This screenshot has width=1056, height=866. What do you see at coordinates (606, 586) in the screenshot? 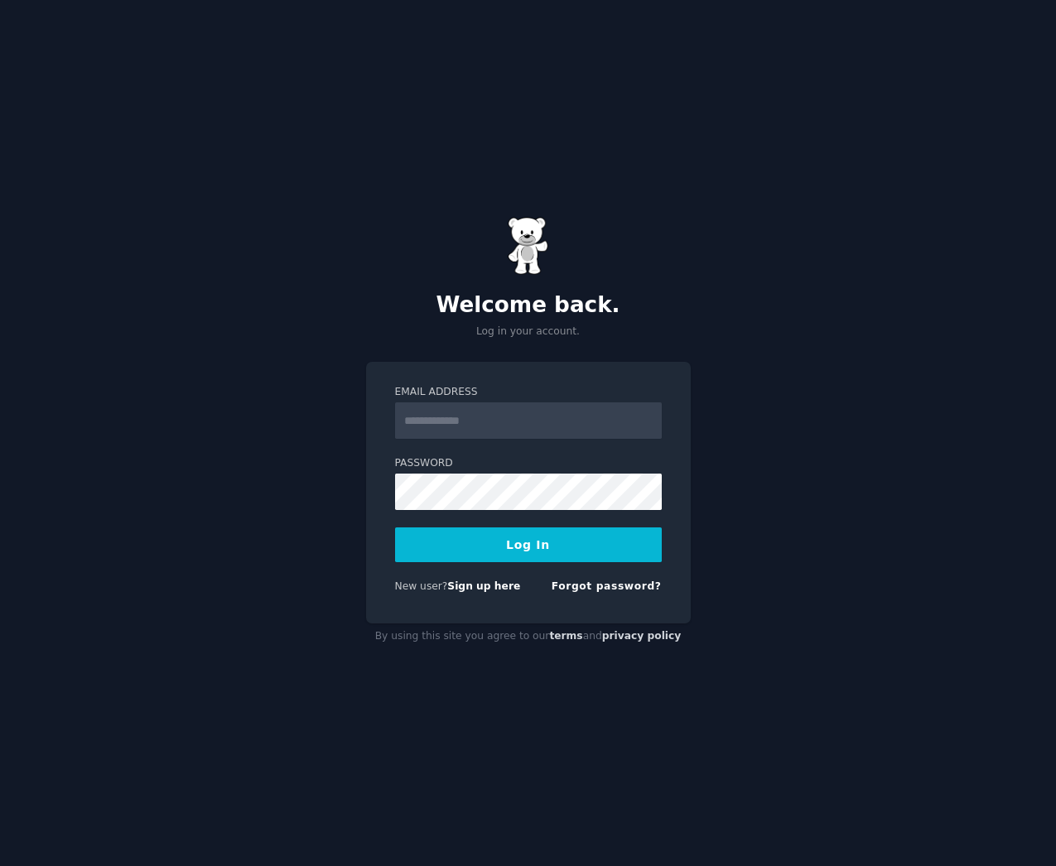
I see `a: Forgot password?` at bounding box center [606, 586].